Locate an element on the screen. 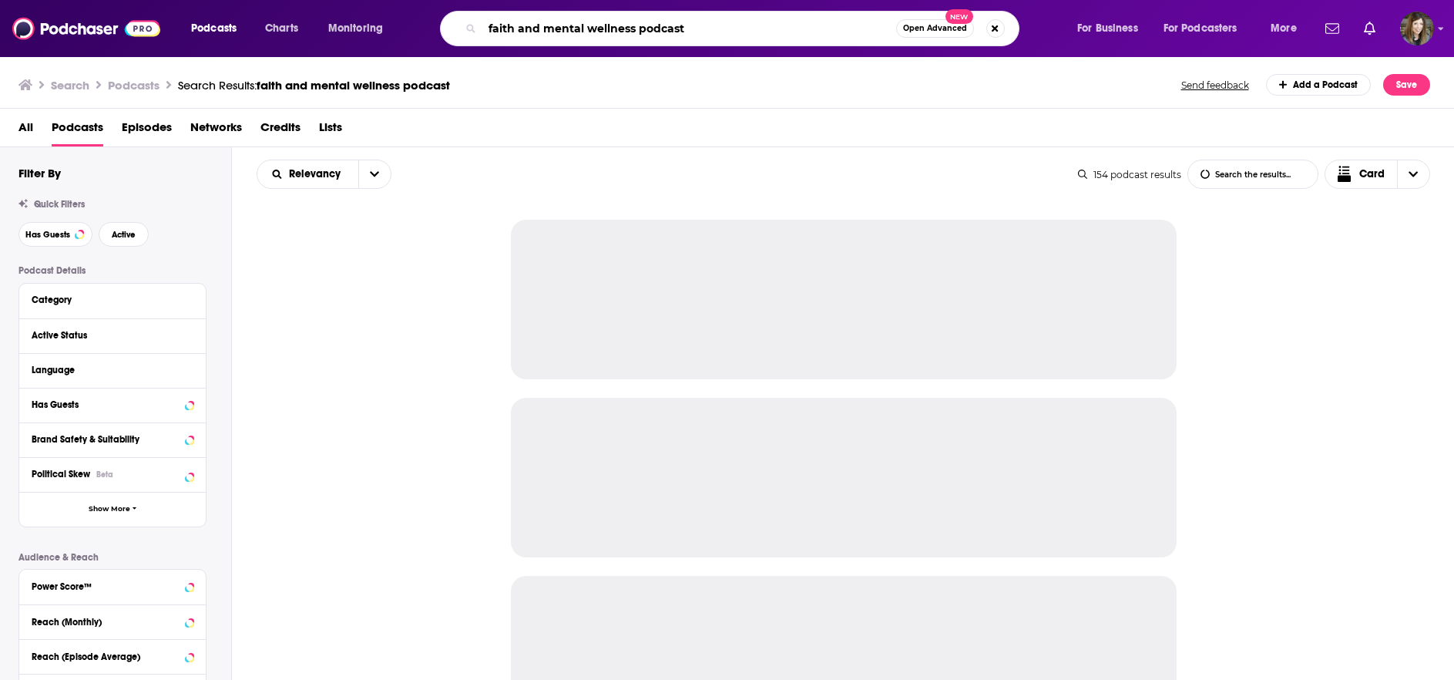  h3: Podcasts is located at coordinates (133, 85).